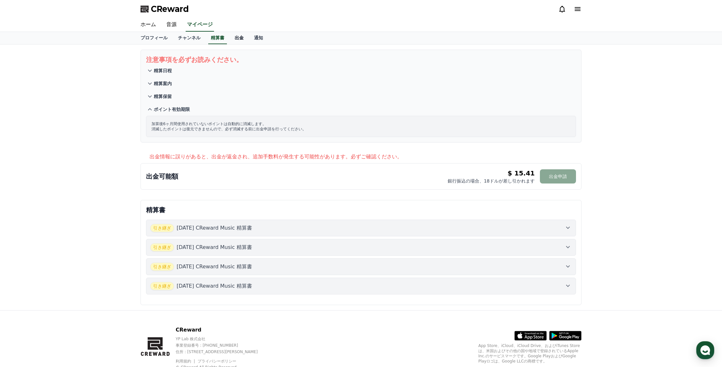  Describe the element at coordinates (22, 212) in the screenshot. I see `a: Home` at that location.